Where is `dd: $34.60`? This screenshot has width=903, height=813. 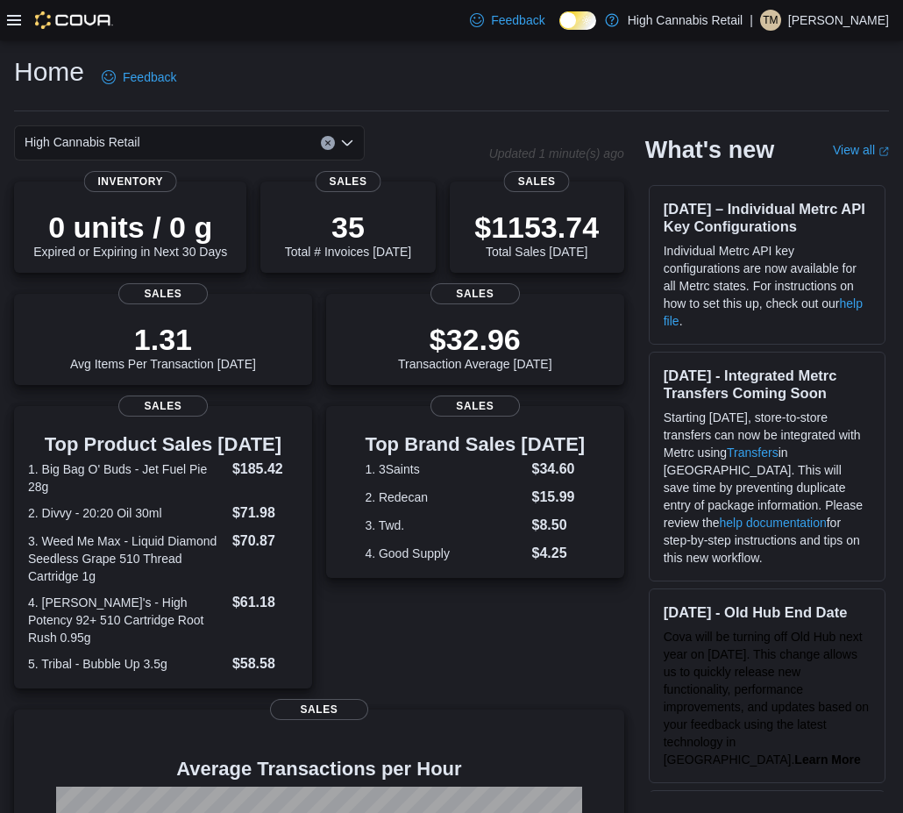
dd: $34.60 is located at coordinates (558, 469).